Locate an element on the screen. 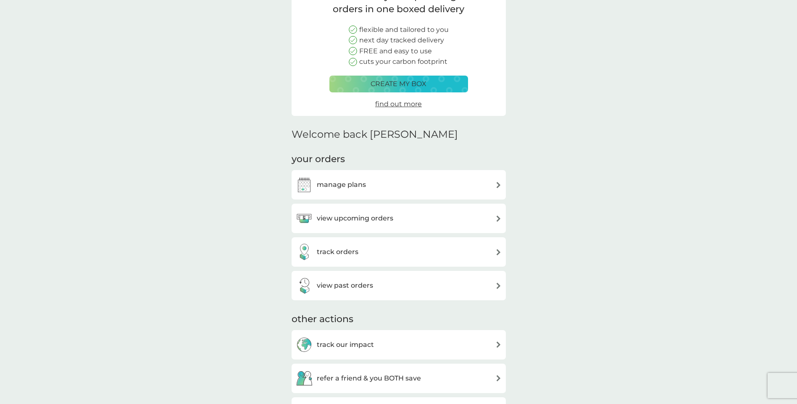 The image size is (797, 404). h3: refer a friend & you BOTH save is located at coordinates (369, 379).